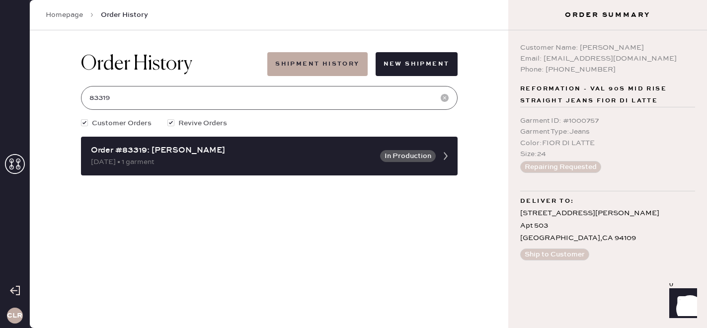 This screenshot has height=328, width=707. I want to click on h3: CLR, so click(14, 316).